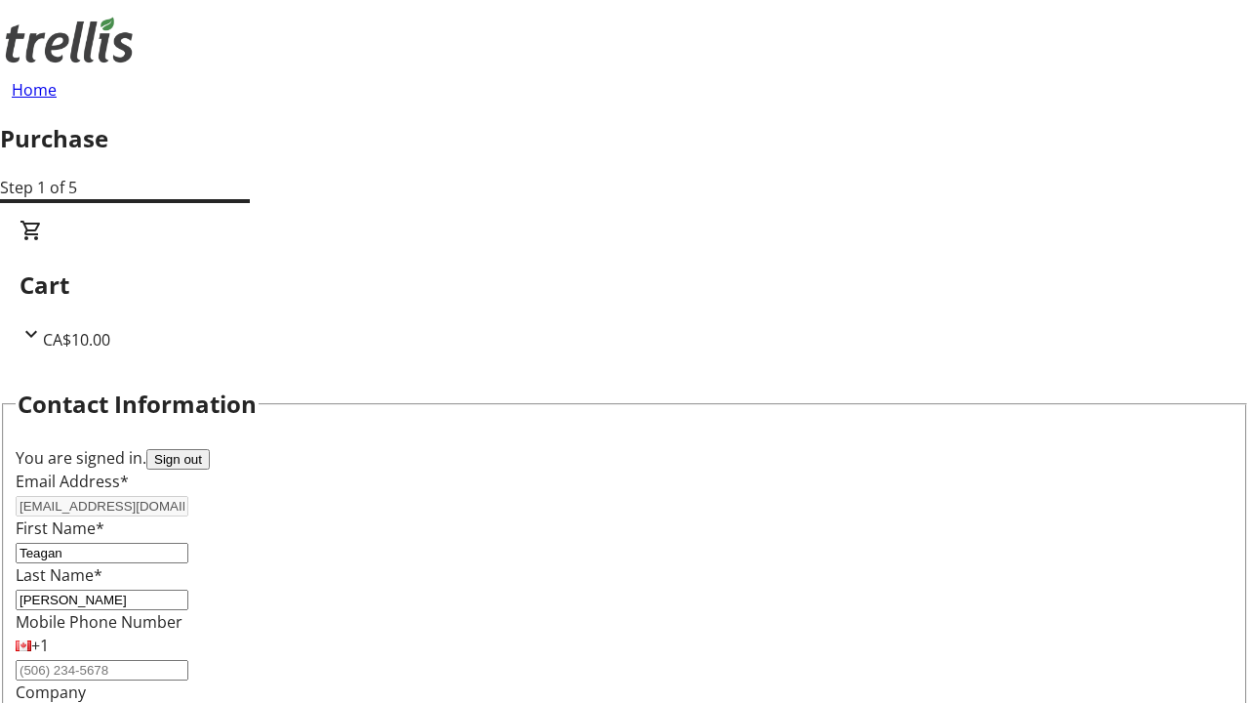 This screenshot has width=1249, height=703. I want to click on h2: Cart, so click(625, 285).